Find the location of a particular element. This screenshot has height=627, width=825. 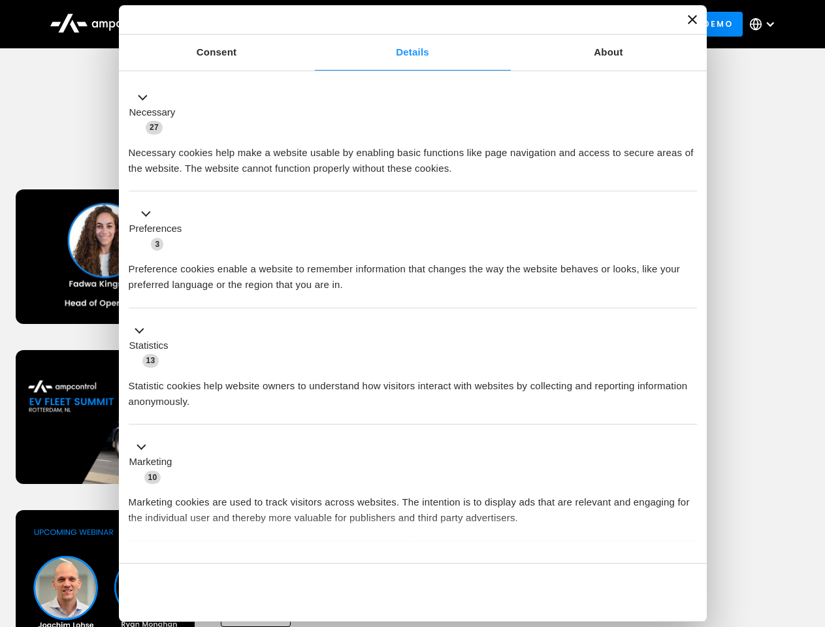

h1: Upcoming Webinars is located at coordinates (413, 148).